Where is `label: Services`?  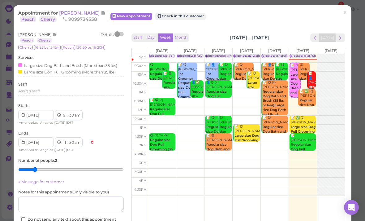
label: Services is located at coordinates (26, 58).